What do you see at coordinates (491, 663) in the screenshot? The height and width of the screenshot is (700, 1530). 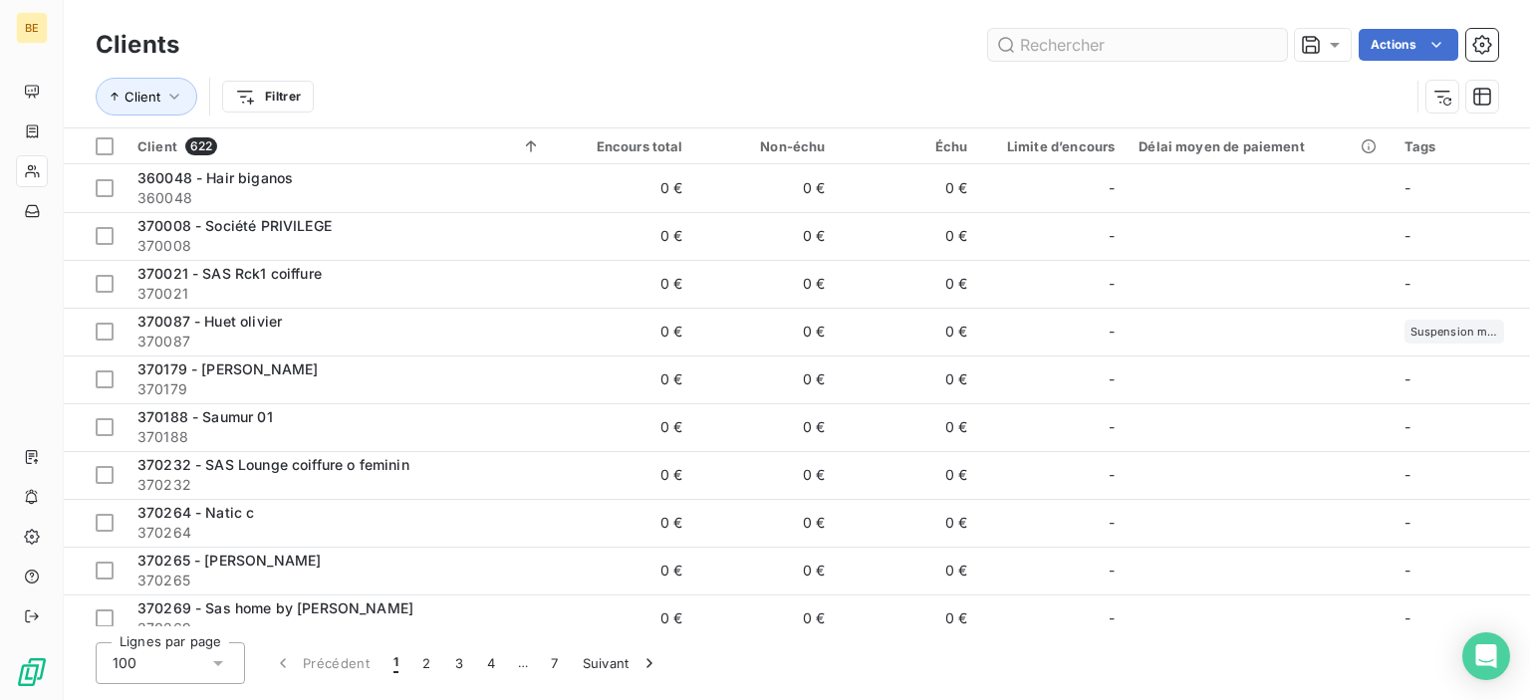 I see `button: 4` at bounding box center [491, 663].